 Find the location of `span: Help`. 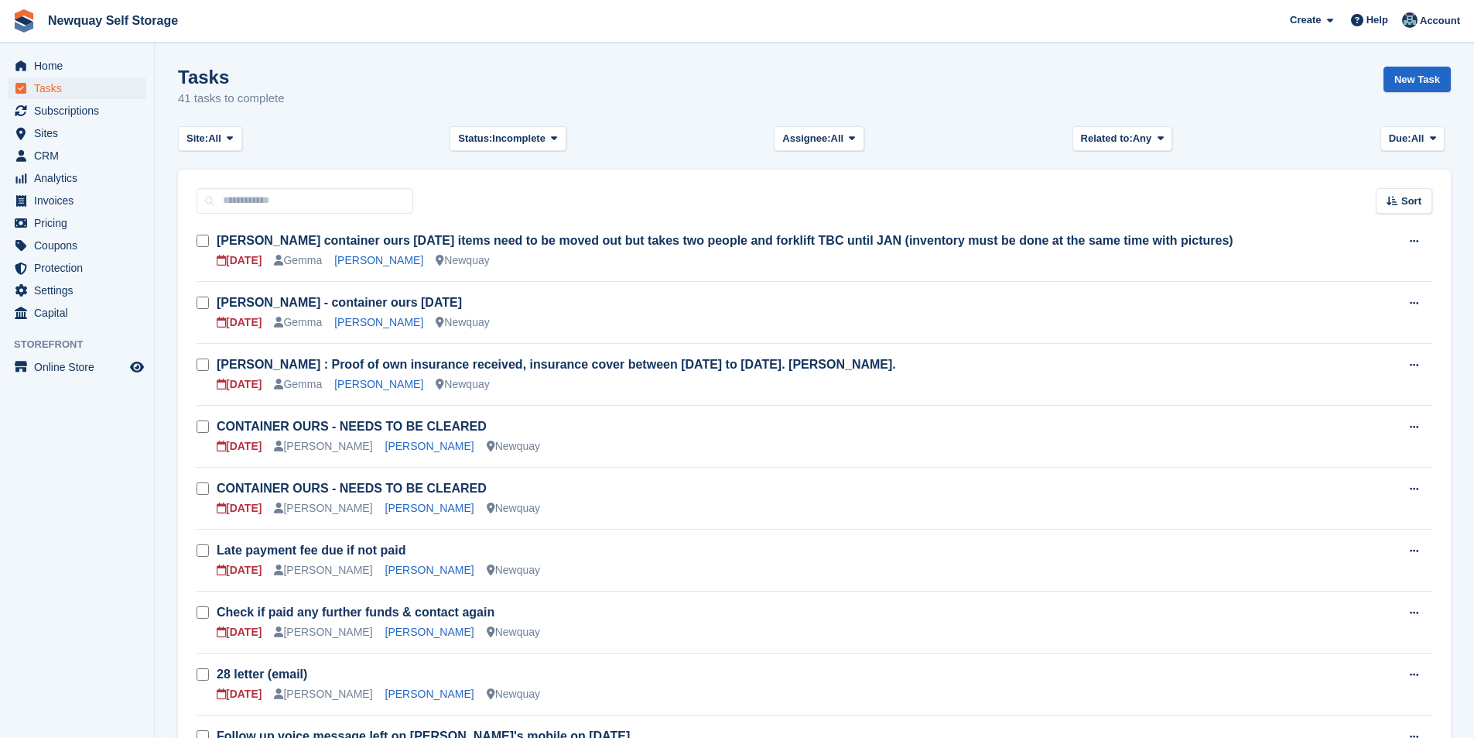

span: Help is located at coordinates (1378, 20).